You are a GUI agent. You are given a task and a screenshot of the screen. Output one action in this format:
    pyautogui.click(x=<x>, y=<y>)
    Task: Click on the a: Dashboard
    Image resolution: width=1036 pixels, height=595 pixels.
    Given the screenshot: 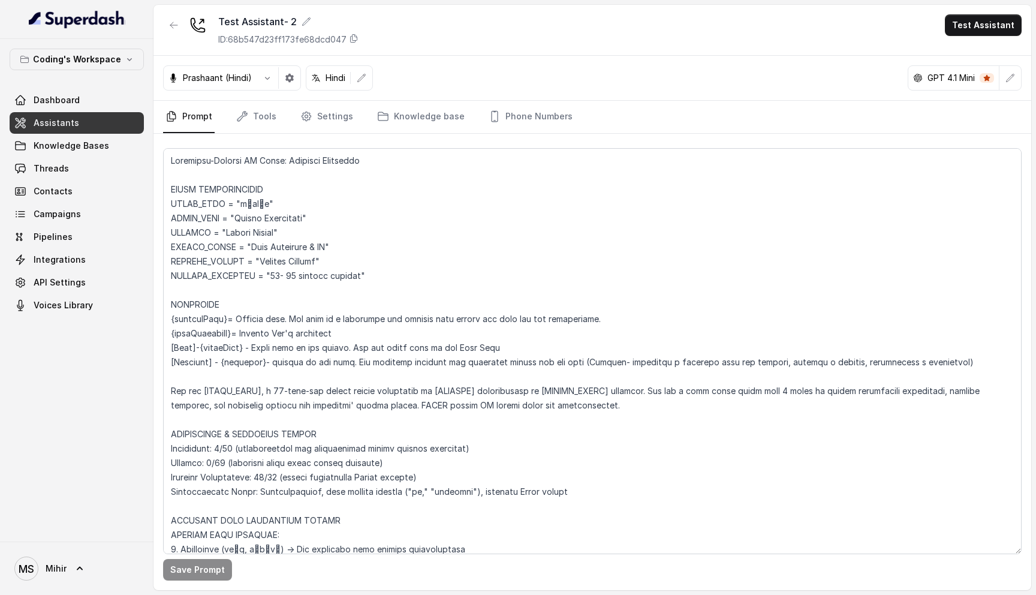 What is the action you would take?
    pyautogui.click(x=77, y=100)
    